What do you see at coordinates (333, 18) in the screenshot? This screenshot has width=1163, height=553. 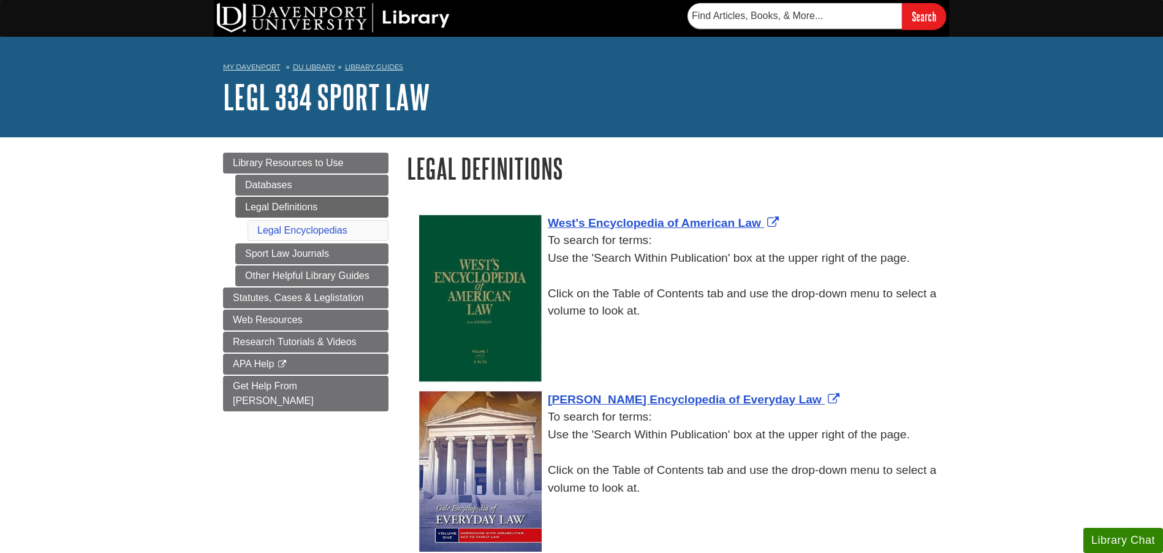 I see `img: DU Library` at bounding box center [333, 18].